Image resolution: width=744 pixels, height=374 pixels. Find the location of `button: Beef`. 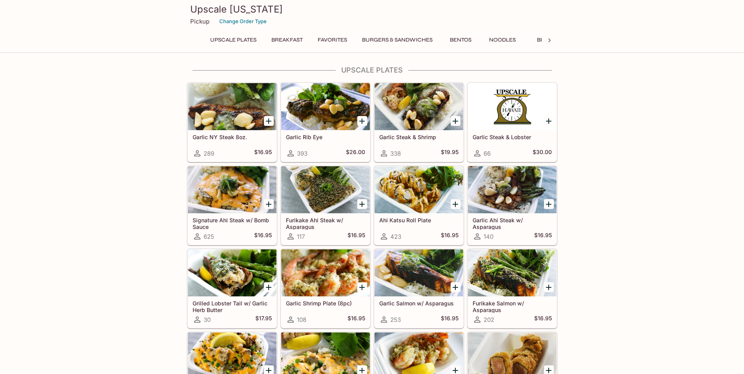

button: Beef is located at coordinates (544, 40).